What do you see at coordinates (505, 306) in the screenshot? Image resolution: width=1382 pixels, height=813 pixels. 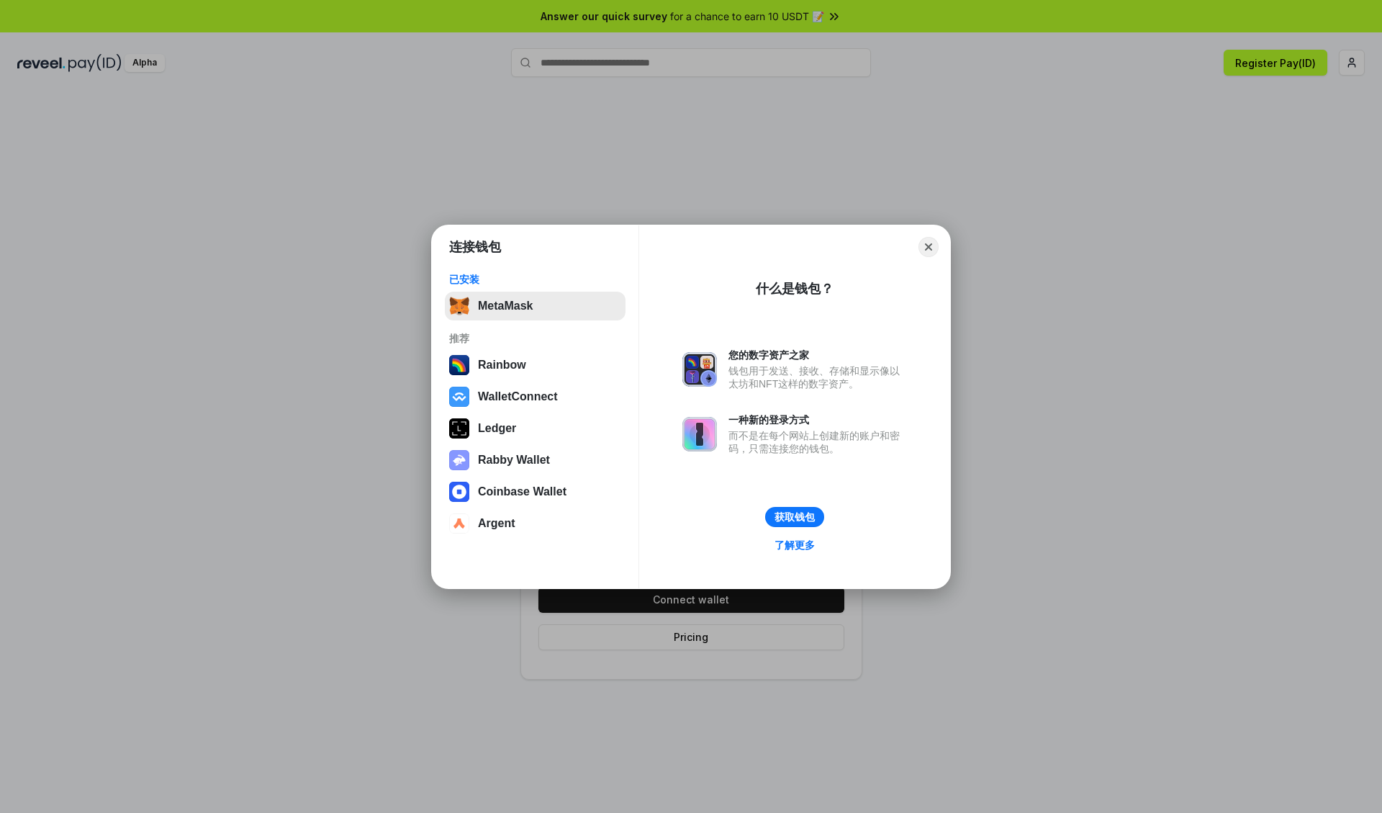 I see `div: MetaMask` at bounding box center [505, 306].